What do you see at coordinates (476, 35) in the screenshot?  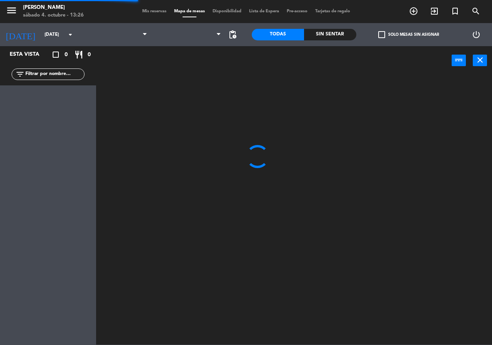 I see `i: power_settings_new` at bounding box center [476, 35].